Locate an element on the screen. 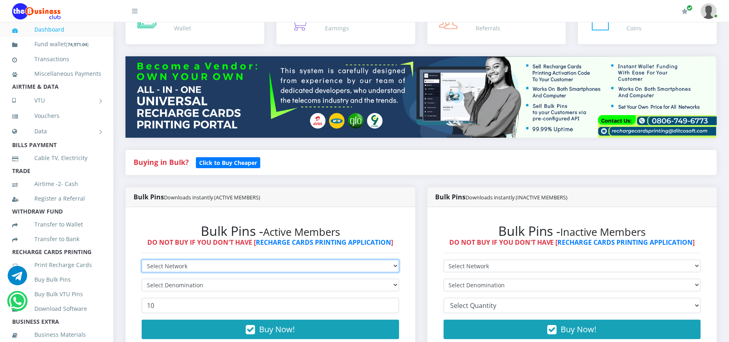 The image size is (729, 342). small: Downloads instantly (INACTIVE MEMBERS) is located at coordinates (517, 197).